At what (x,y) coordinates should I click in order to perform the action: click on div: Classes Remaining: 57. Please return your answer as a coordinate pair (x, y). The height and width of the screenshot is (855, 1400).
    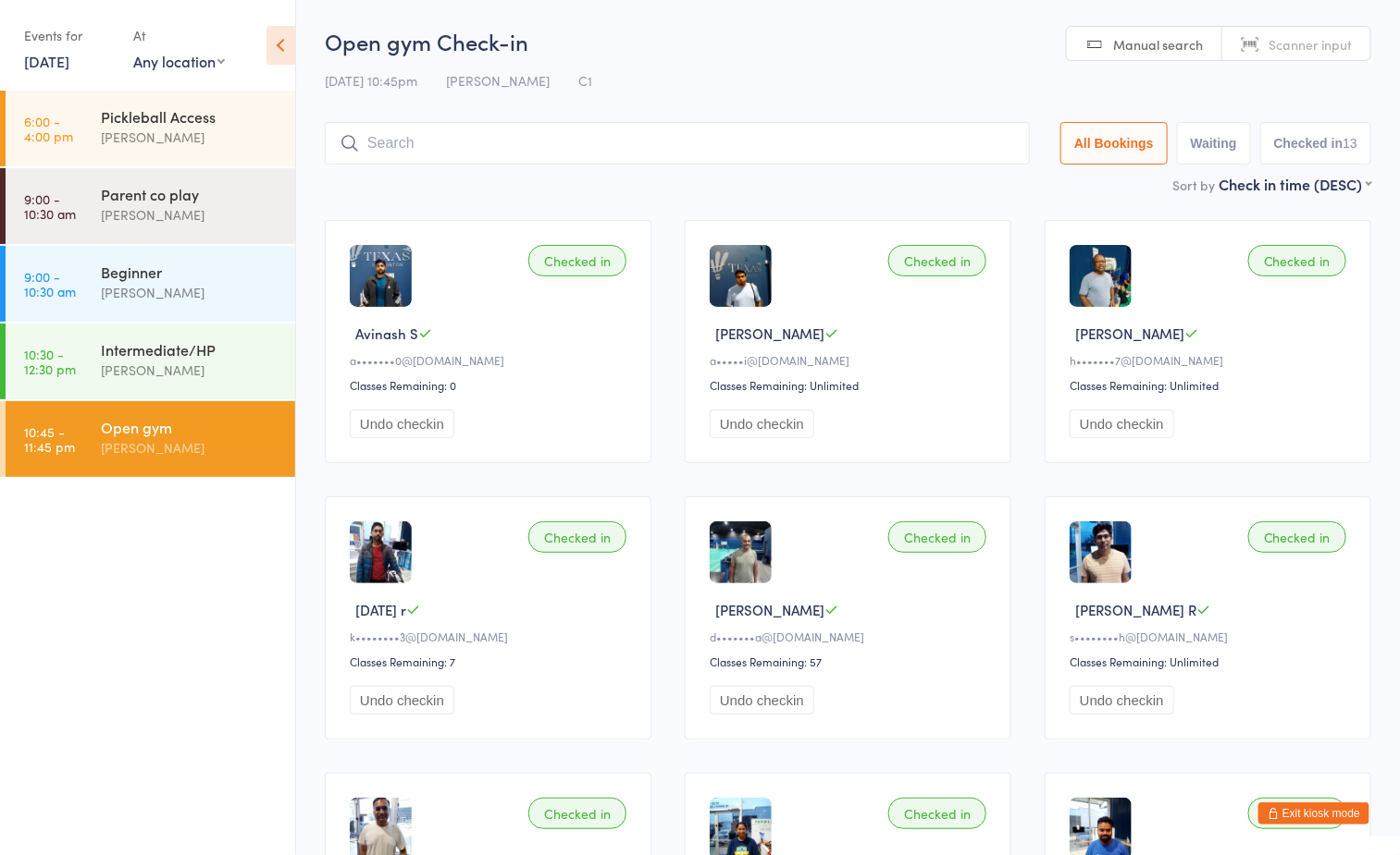
    Looking at the image, I should click on (851, 661).